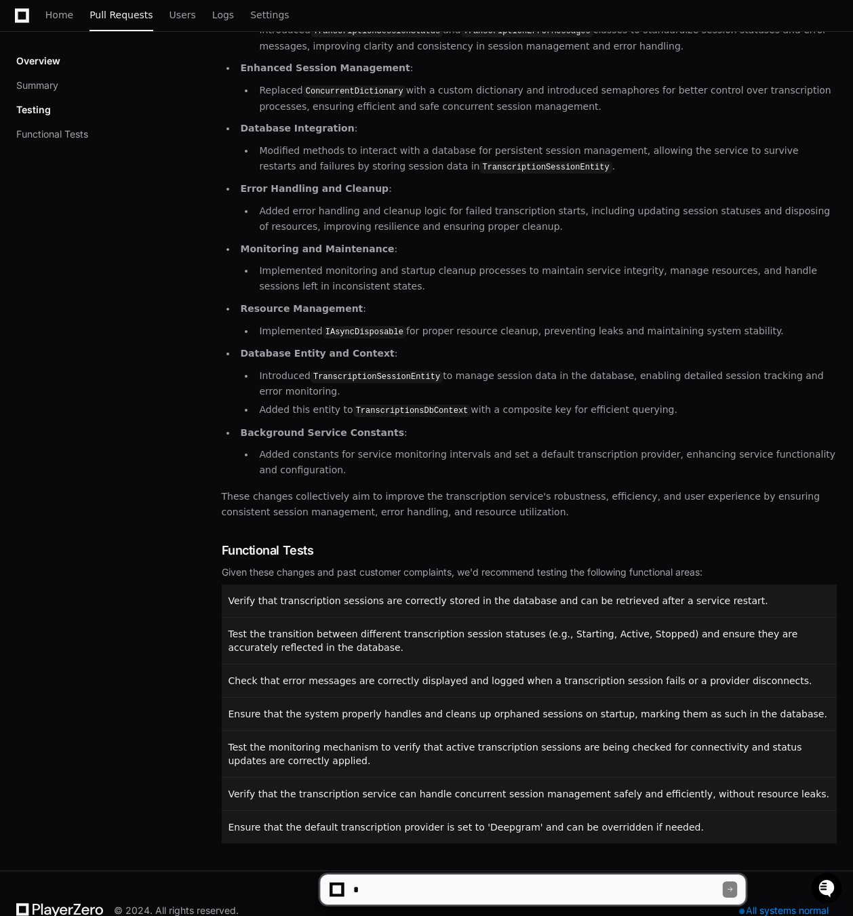  What do you see at coordinates (130, 65) in the screenshot?
I see `div: Welcome` at bounding box center [130, 65].